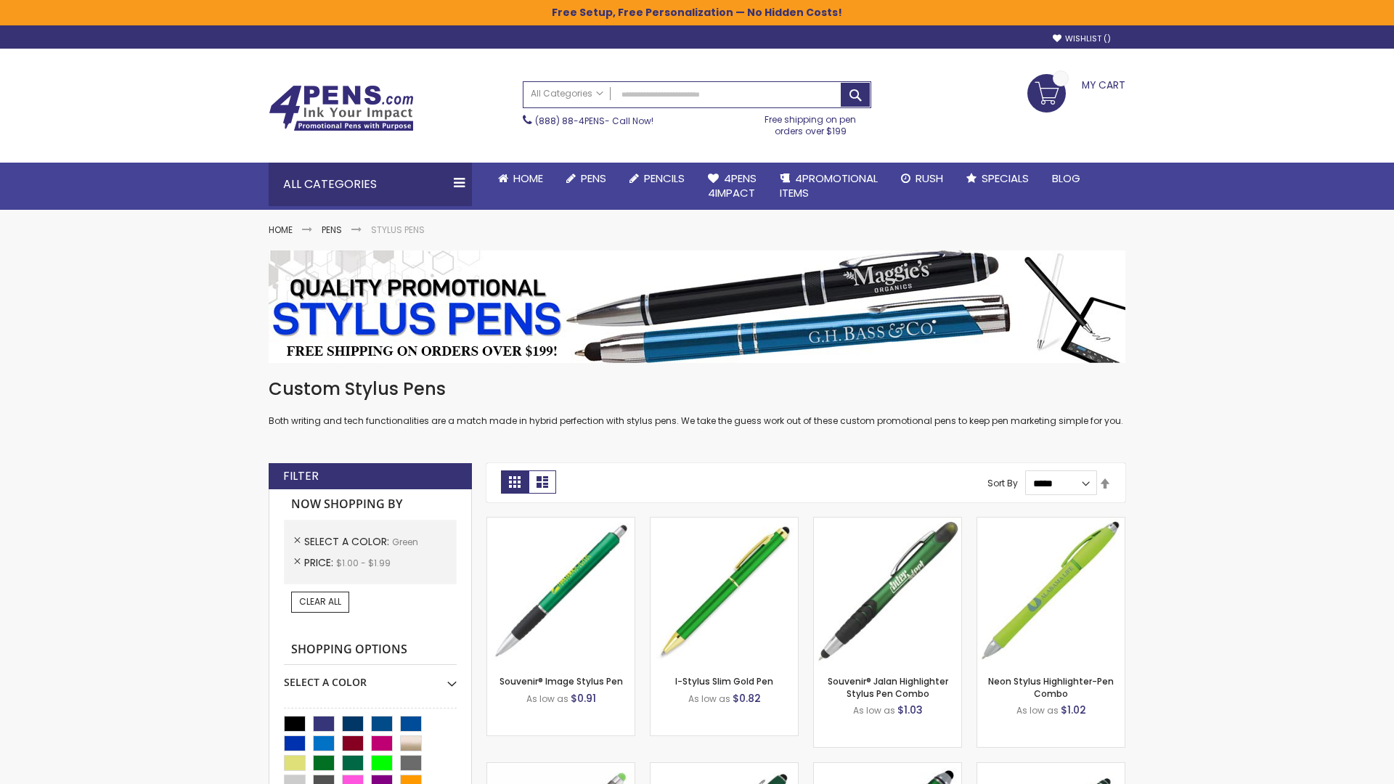 This screenshot has width=1394, height=784. I want to click on span: Home, so click(528, 178).